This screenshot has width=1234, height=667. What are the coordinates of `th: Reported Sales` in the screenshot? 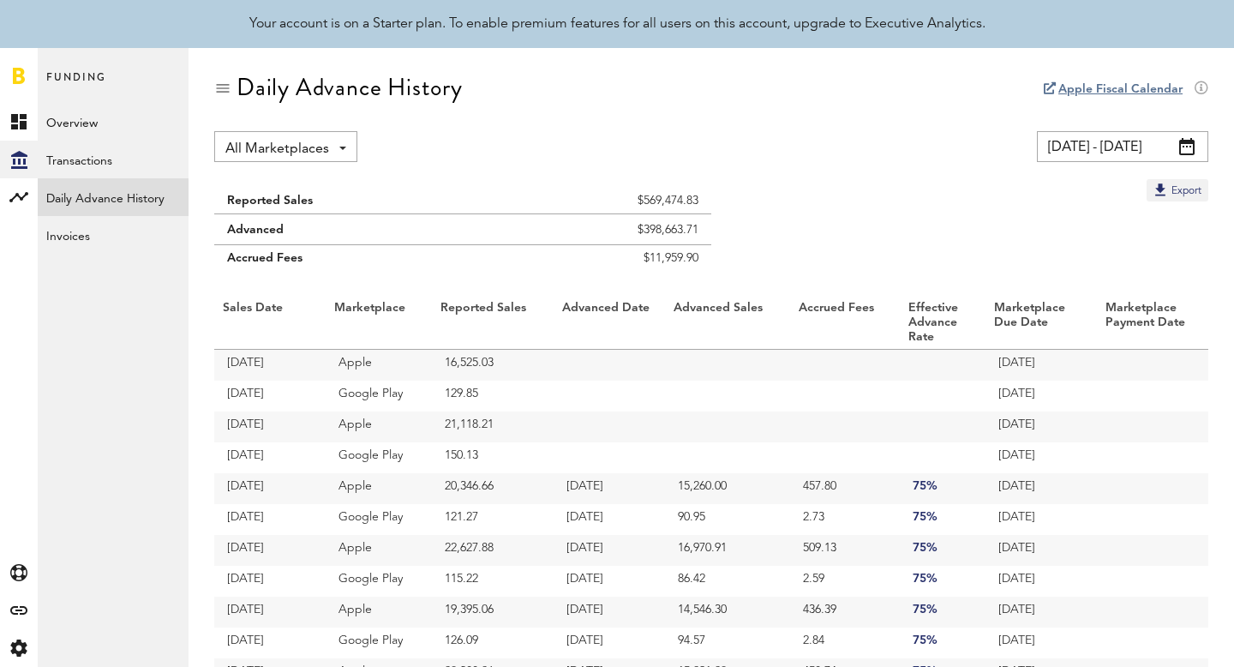 It's located at (493, 323).